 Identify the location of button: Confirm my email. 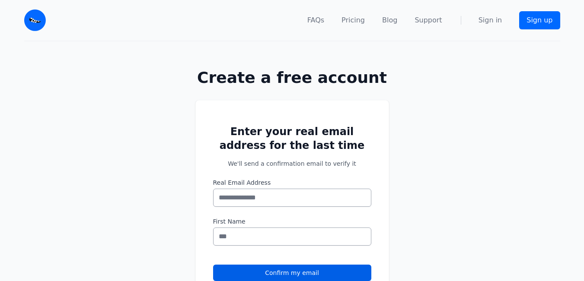
(292, 273).